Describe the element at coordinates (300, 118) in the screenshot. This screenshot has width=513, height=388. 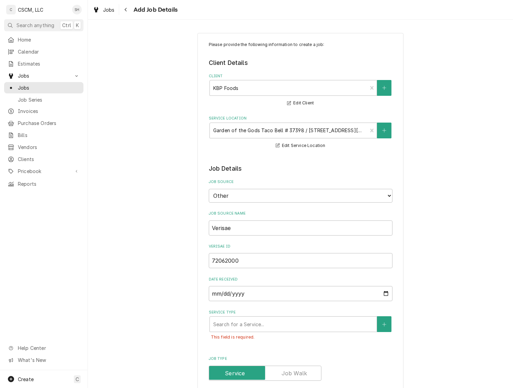
I see `label: Service Location` at that location.